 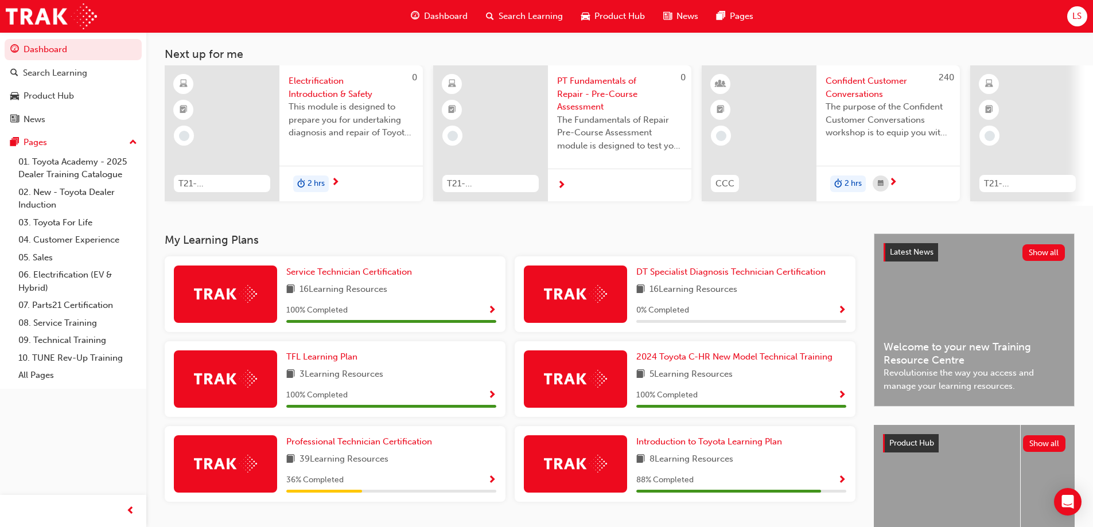 What do you see at coordinates (946, 77) in the screenshot?
I see `span: 240` at bounding box center [946, 77].